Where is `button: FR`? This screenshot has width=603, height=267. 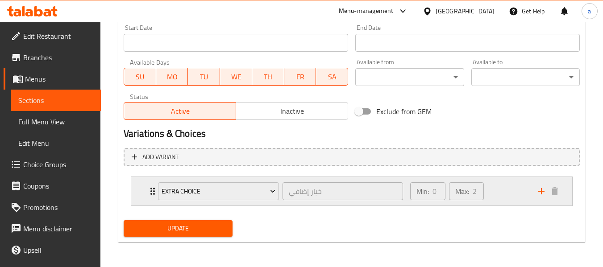
button: FR is located at coordinates (300, 77).